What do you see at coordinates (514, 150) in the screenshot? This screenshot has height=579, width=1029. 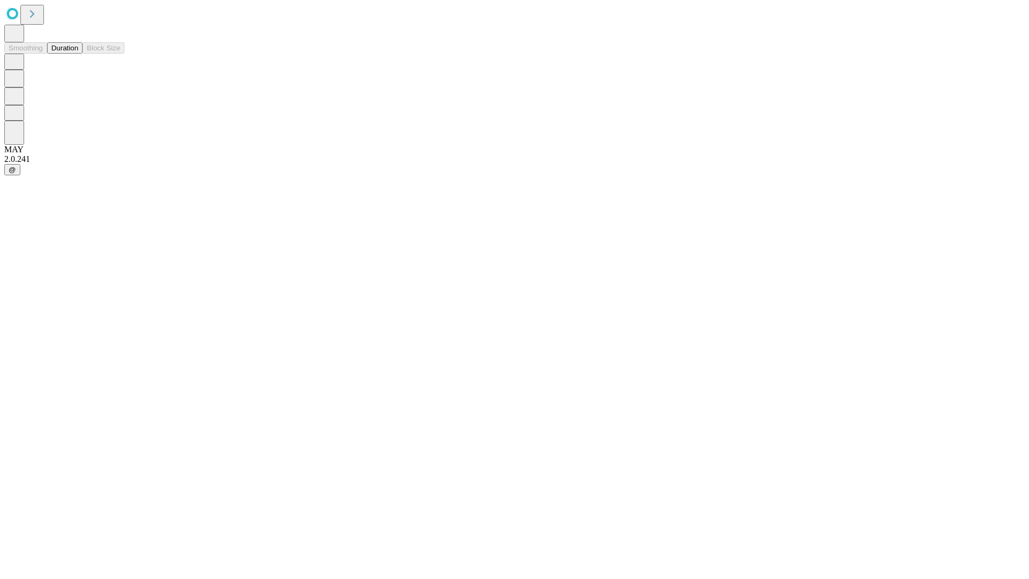 I see `div: MAY` at bounding box center [514, 150].